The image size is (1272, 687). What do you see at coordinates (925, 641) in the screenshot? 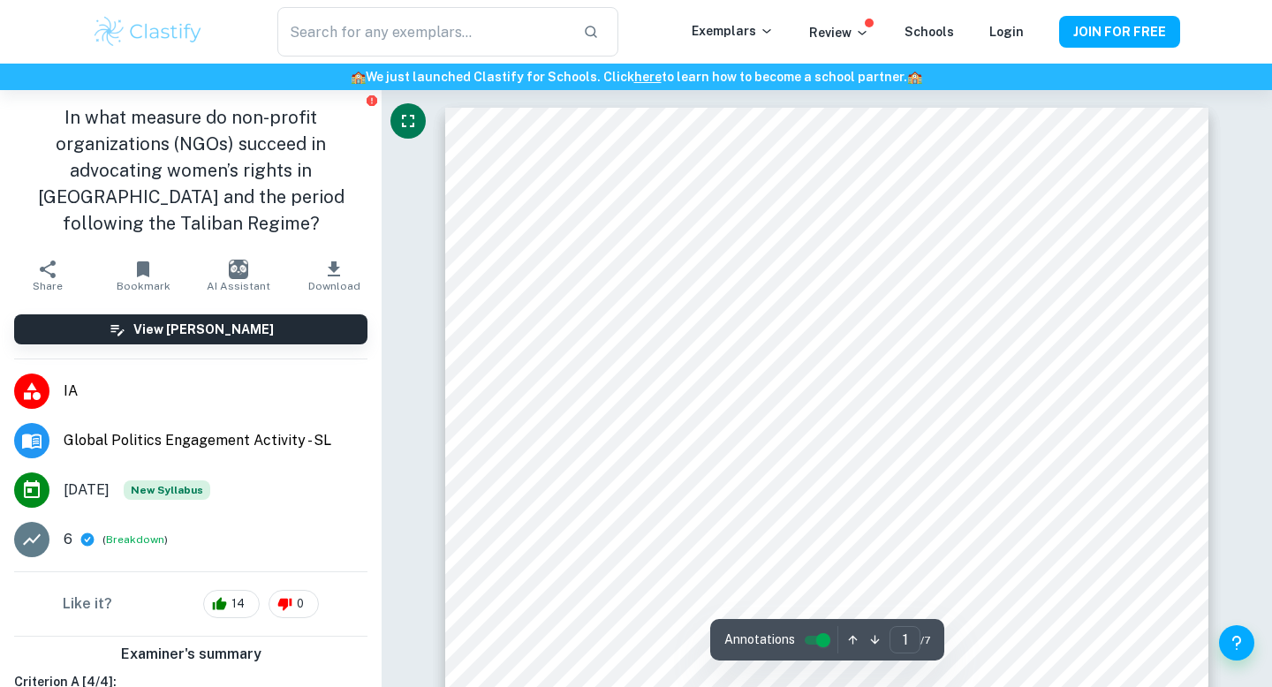
I see `span: / 7` at bounding box center [925, 641].